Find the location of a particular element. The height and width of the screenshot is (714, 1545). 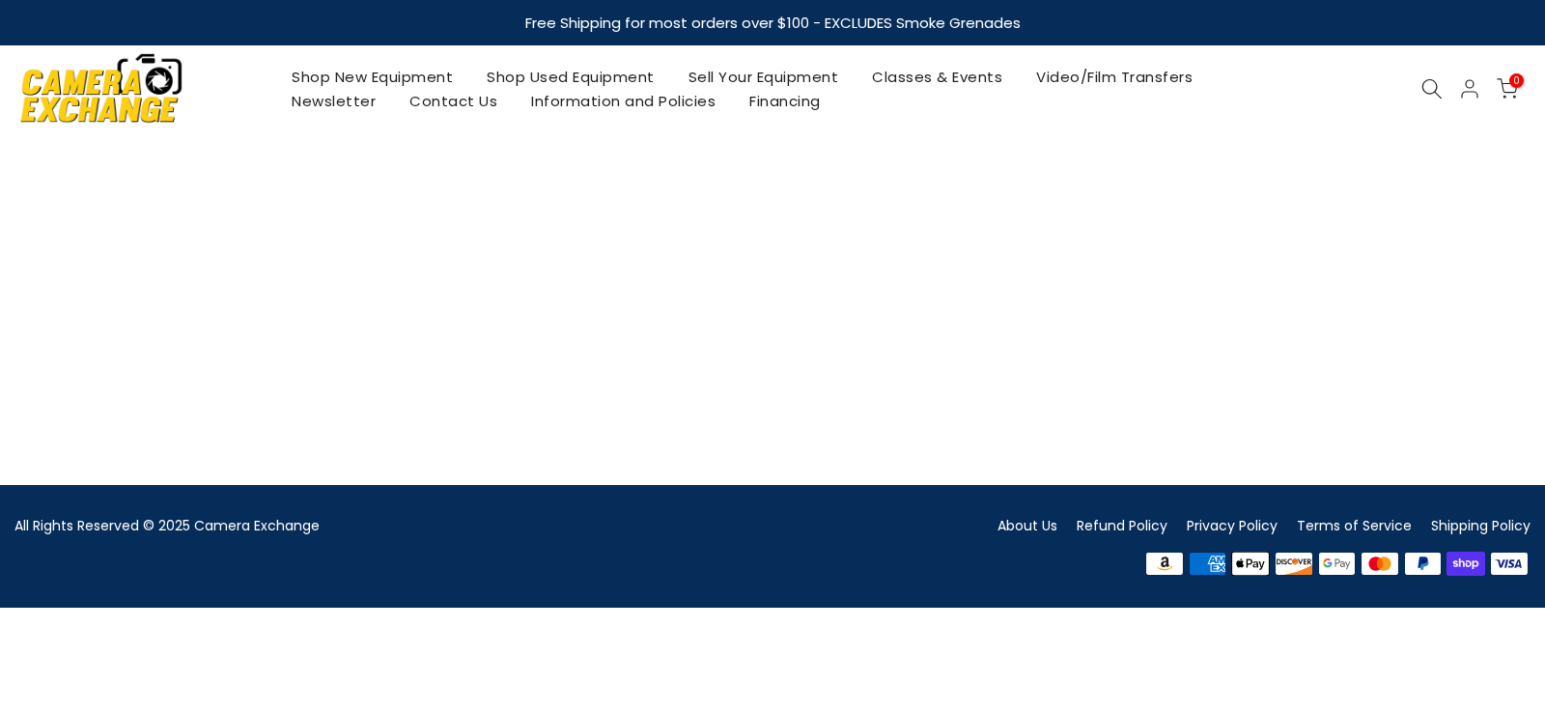

a: Privacy Policy is located at coordinates (1232, 525).